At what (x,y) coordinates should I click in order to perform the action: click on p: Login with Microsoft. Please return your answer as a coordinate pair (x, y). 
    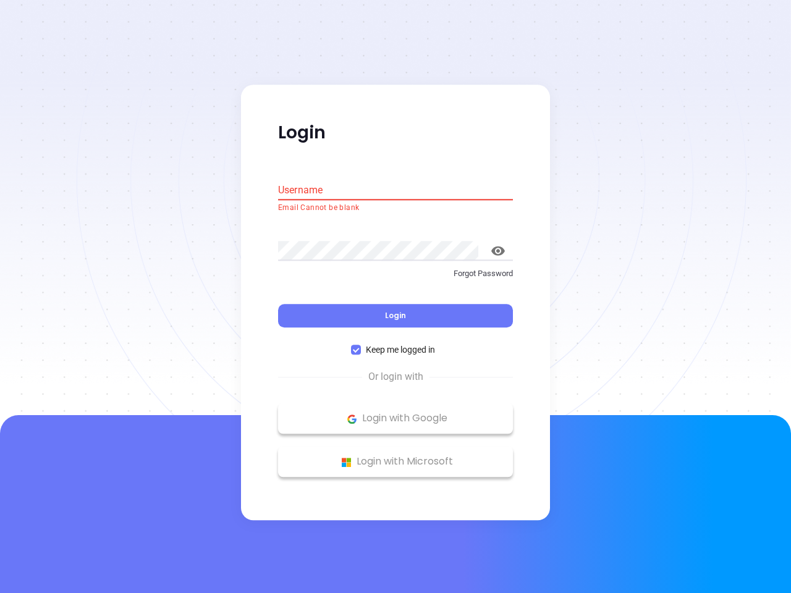
    Looking at the image, I should click on (396, 462).